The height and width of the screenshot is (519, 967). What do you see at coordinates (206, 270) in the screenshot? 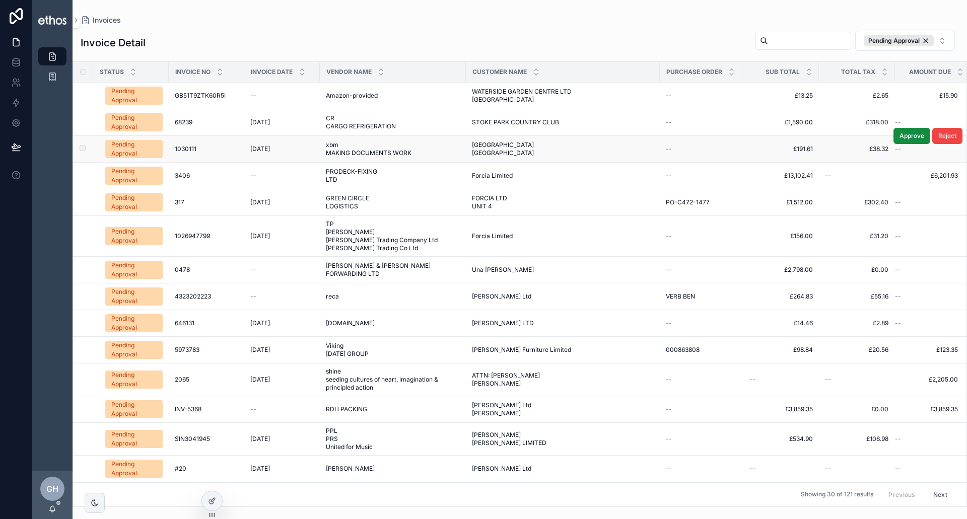
I see `a: 0478` at bounding box center [206, 270].